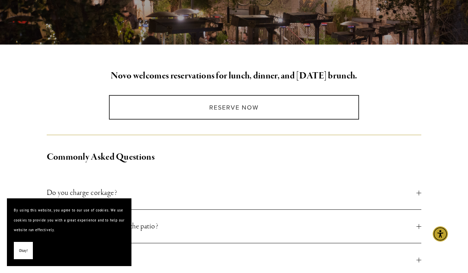 Image resolution: width=468 pixels, height=273 pixels. I want to click on div: Accessibility Menu, so click(440, 234).